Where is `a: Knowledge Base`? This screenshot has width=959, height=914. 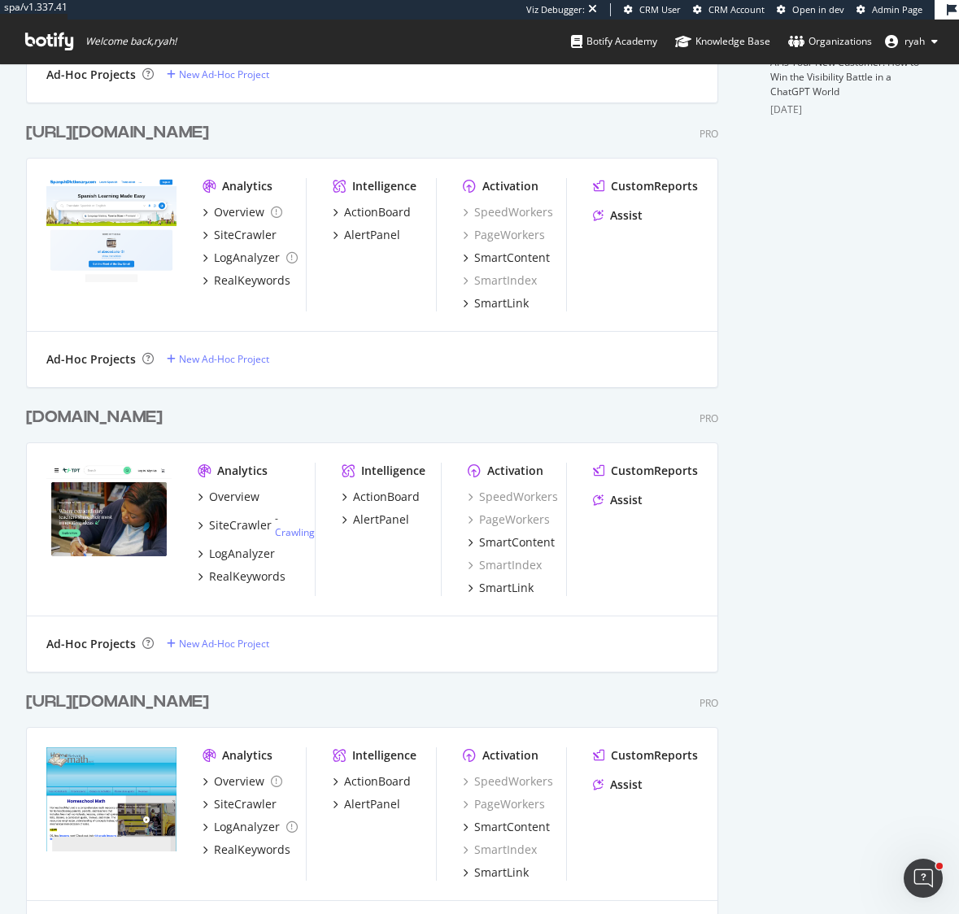
a: Knowledge Base is located at coordinates (722, 41).